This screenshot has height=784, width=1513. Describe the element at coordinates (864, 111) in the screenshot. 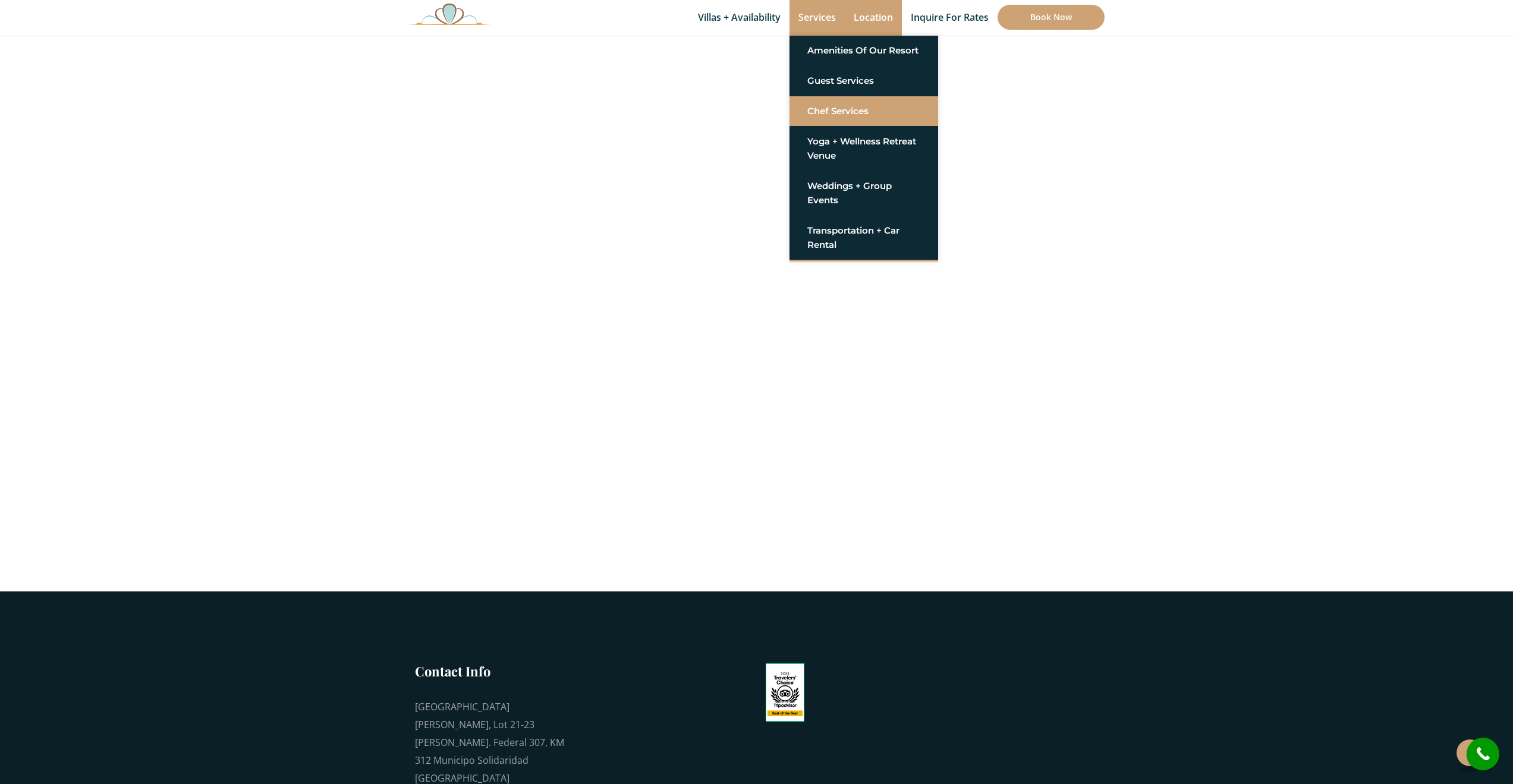

I see `a: Chef Services` at that location.